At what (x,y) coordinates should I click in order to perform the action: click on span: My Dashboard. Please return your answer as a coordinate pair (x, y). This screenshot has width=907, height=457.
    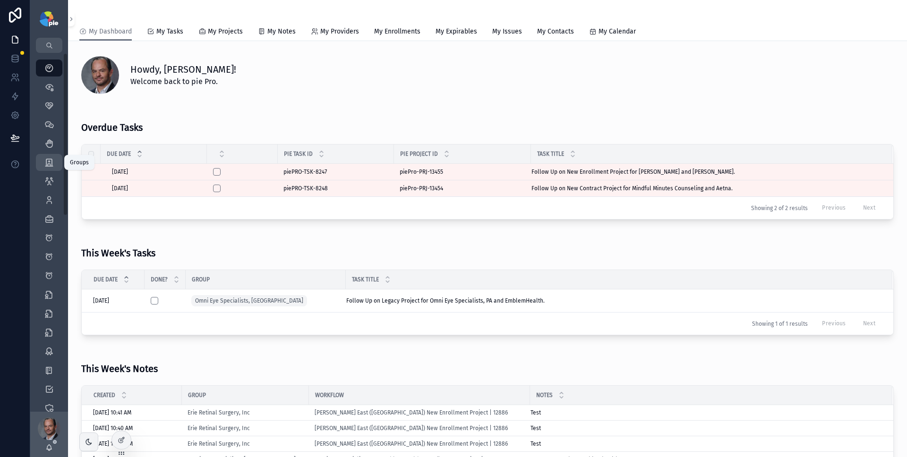
    Looking at the image, I should click on (110, 32).